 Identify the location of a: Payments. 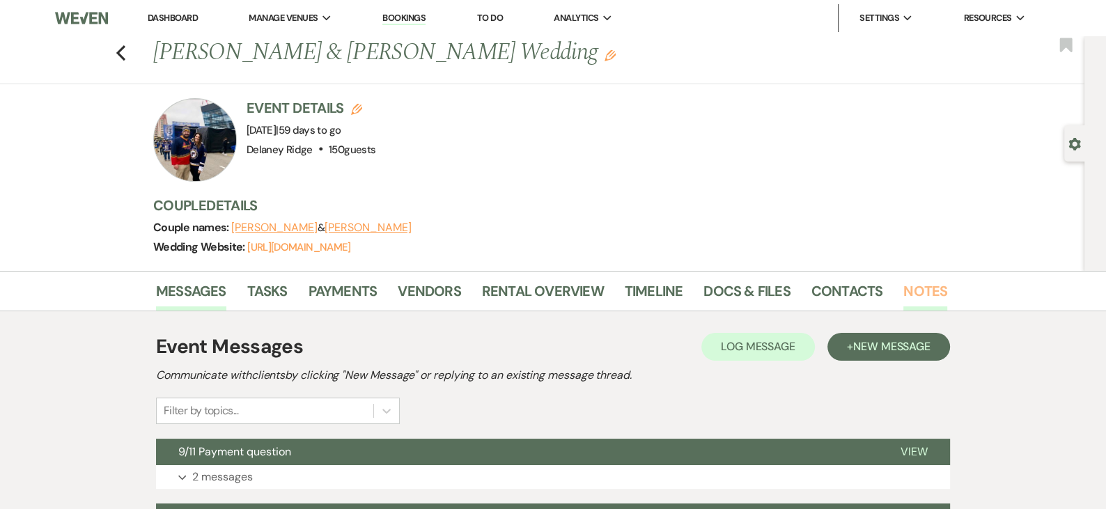
(343, 295).